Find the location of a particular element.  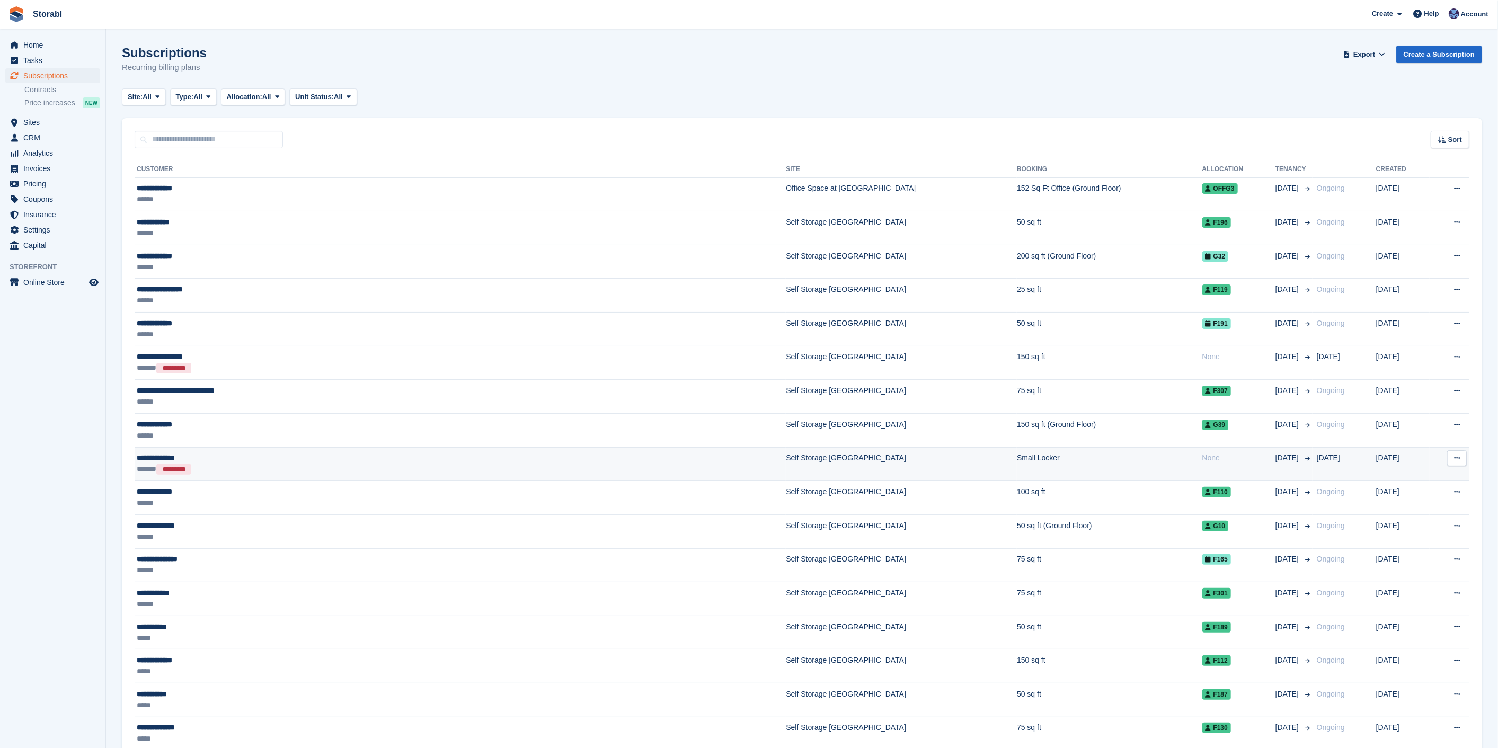

span: Capital is located at coordinates (55, 245).